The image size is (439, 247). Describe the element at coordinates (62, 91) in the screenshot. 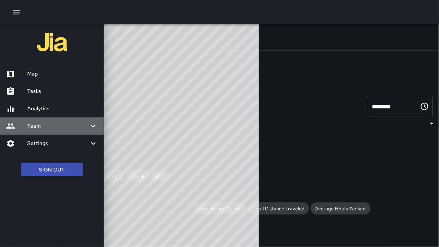

I see `h6: Tasks` at that location.